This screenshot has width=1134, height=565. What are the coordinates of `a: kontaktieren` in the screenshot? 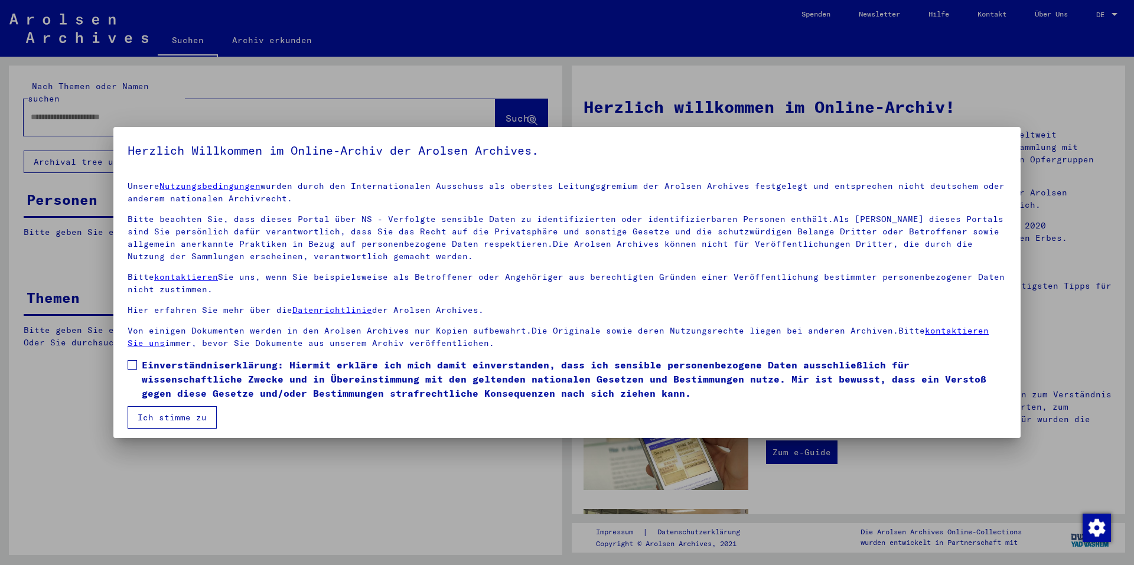 It's located at (186, 277).